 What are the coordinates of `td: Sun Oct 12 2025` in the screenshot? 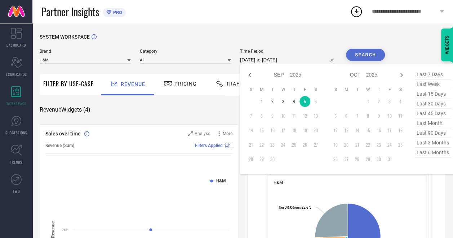 It's located at (336, 130).